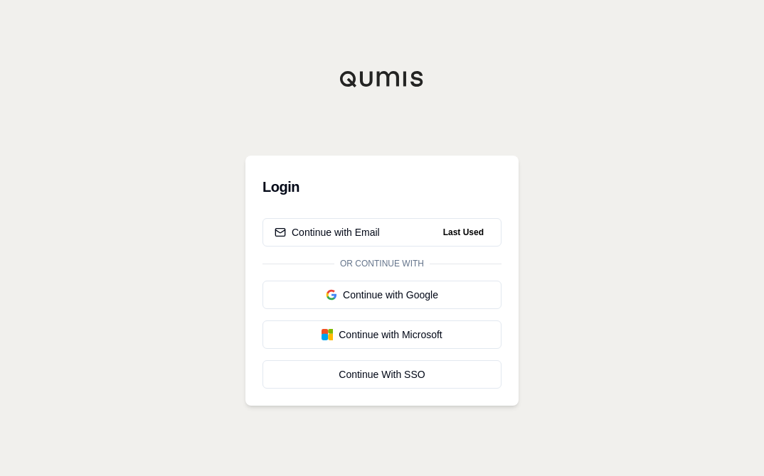  I want to click on button: Continue with Microsoft, so click(382, 335).